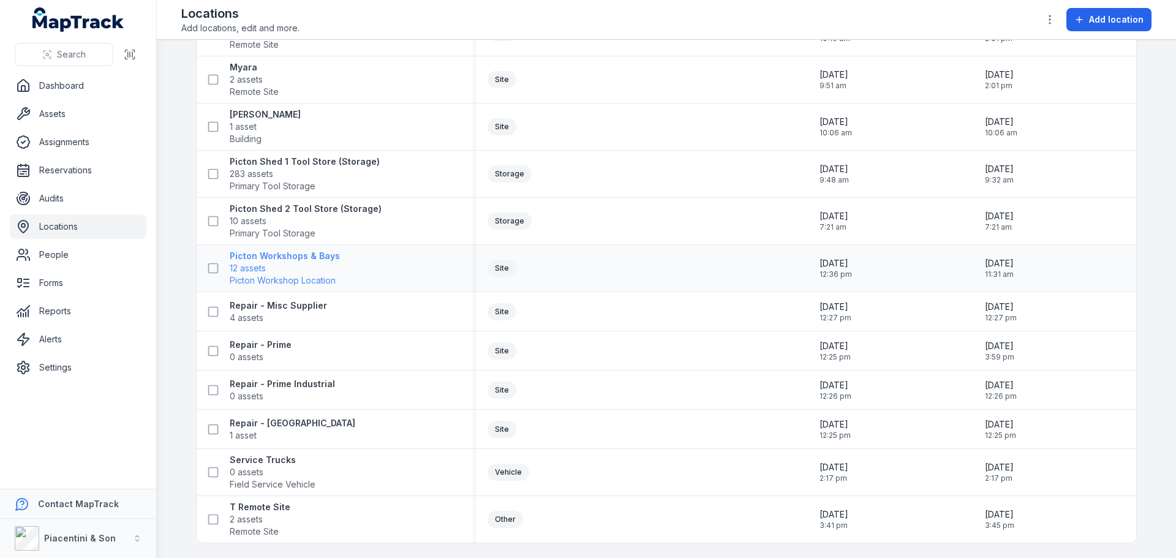 The width and height of the screenshot is (1176, 558). What do you see at coordinates (304, 162) in the screenshot?
I see `strong: Picton Shed 1 Tool Store (Storage)` at bounding box center [304, 162].